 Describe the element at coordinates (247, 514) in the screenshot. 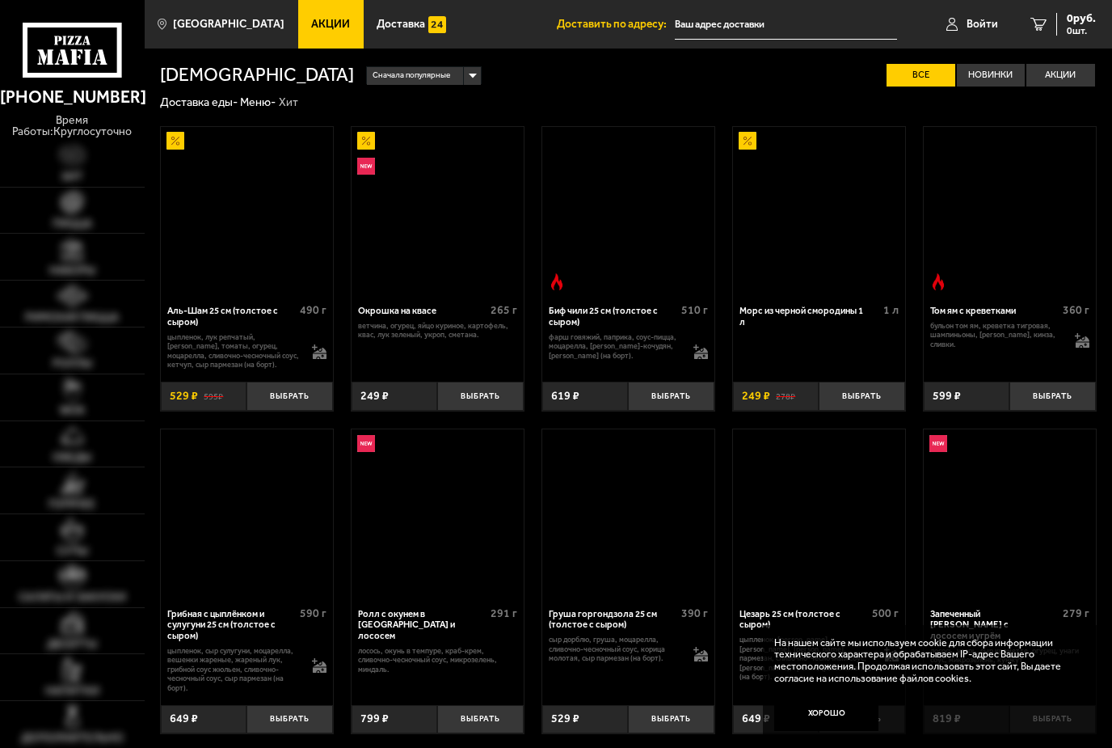

I see `a: Грибная с цыплёнком и сулугуни 25 см (толстое с сыром)` at that location.